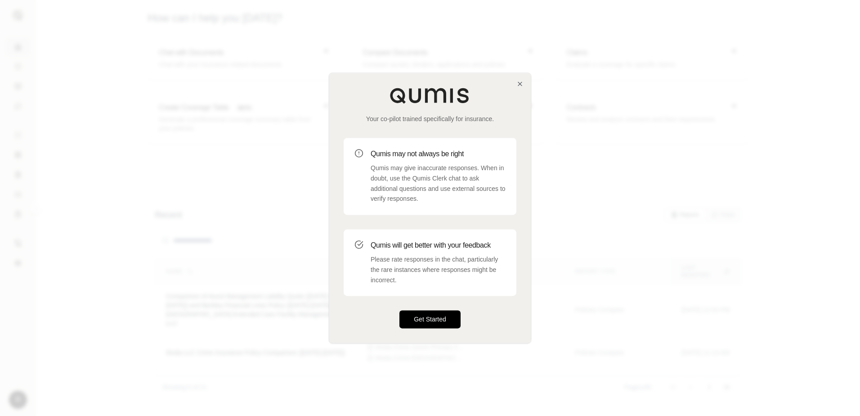 The image size is (860, 416). Describe the element at coordinates (438, 270) in the screenshot. I see `p: Please rate responses in the chat, particularly the rare instances where responses might be incor...` at that location.